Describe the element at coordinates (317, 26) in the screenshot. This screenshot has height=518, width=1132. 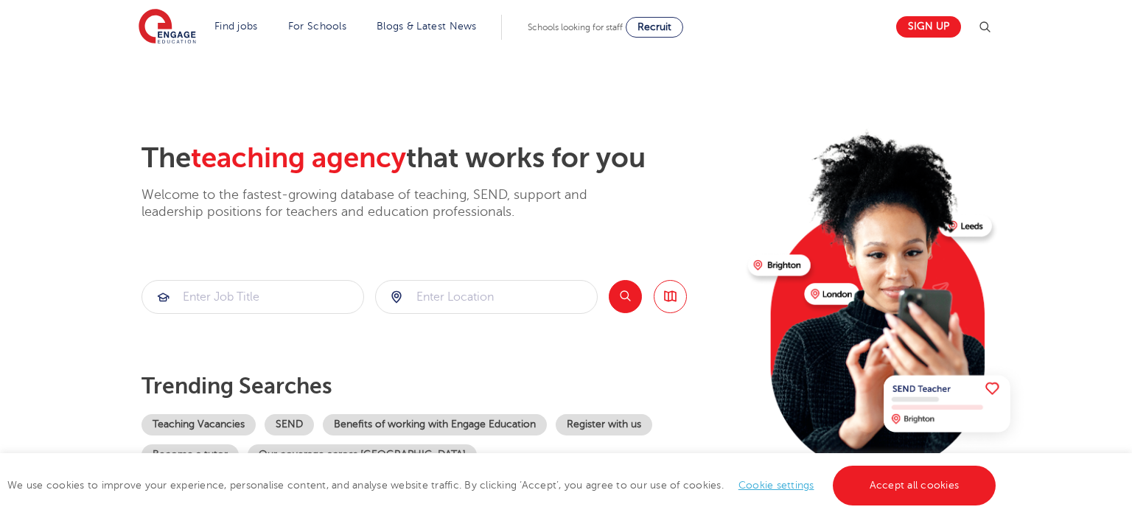
I see `a: For Schools` at that location.